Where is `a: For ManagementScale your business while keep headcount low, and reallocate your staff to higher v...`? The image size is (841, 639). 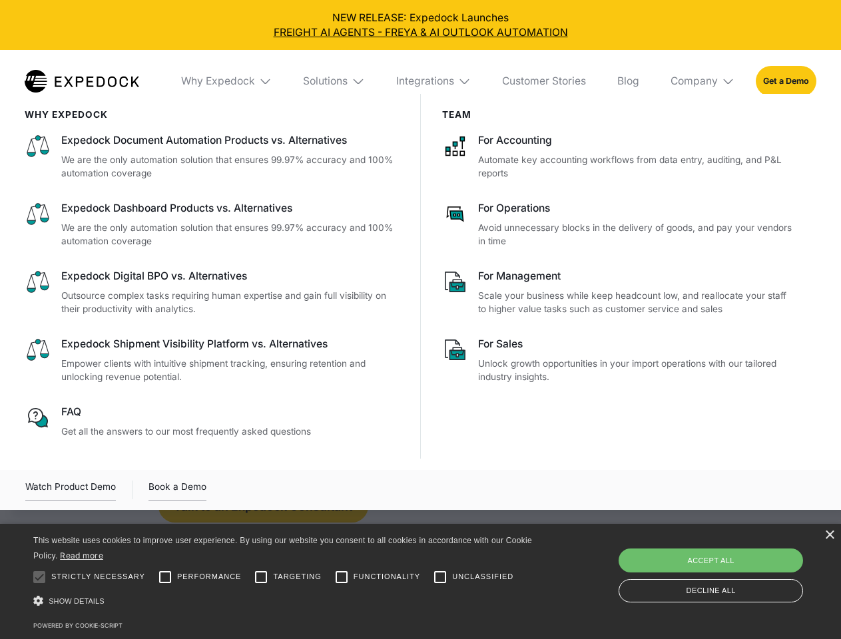 a: For ManagementScale your business while keep headcount low, and reallocate your staff to higher v... is located at coordinates (619, 292).